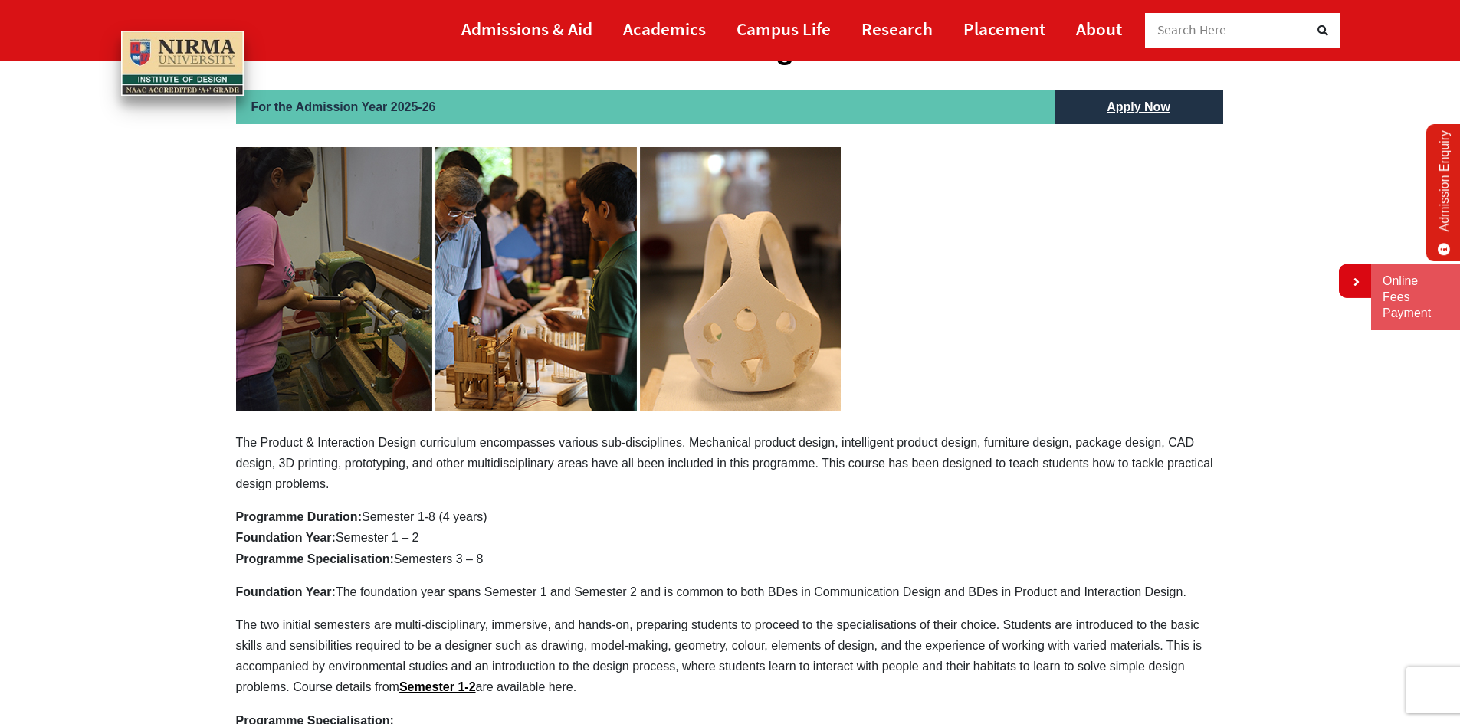 This screenshot has height=724, width=1460. What do you see at coordinates (645, 107) in the screenshot?
I see `h2: For the Admission Year 2025-26` at bounding box center [645, 107].